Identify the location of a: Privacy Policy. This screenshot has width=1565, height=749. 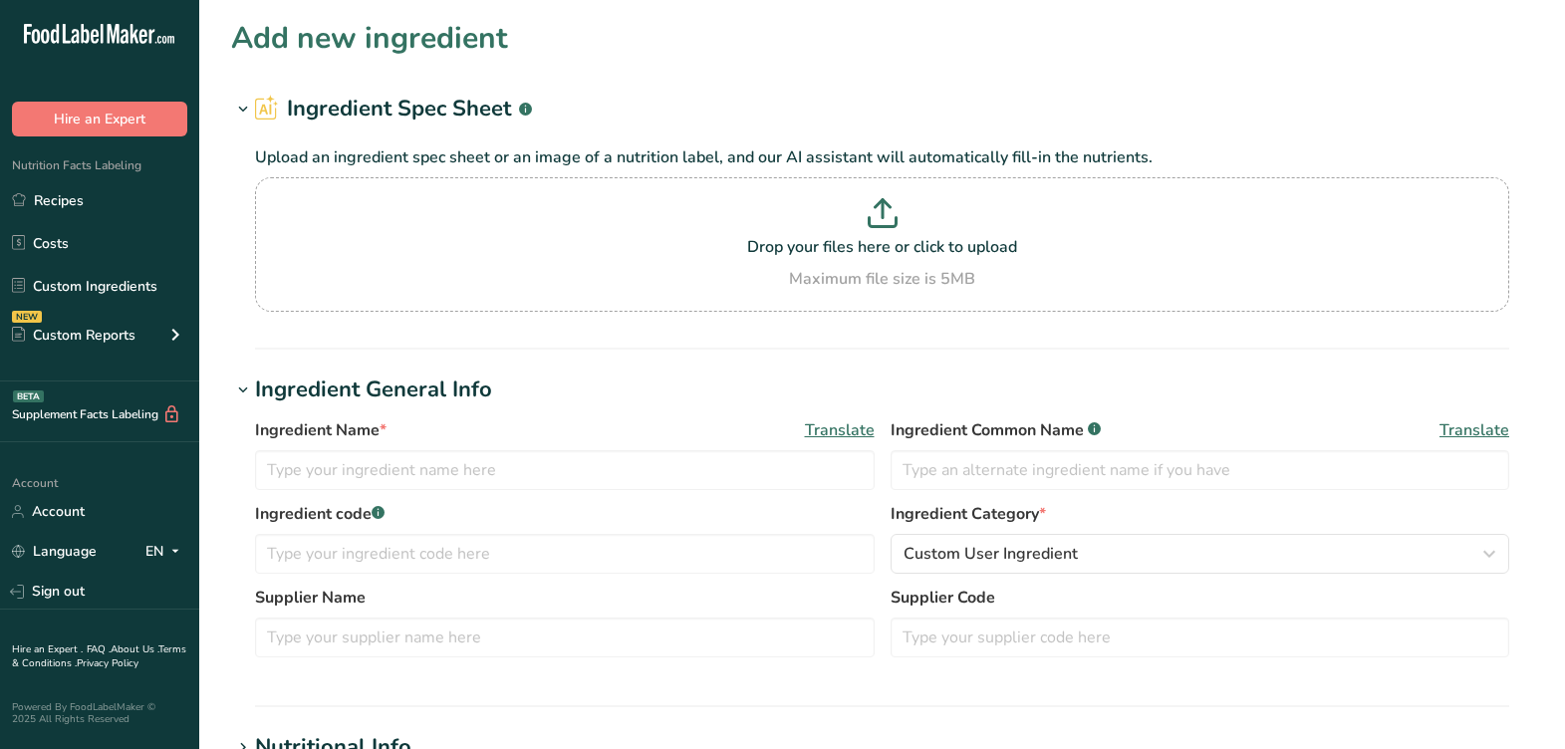
(108, 663).